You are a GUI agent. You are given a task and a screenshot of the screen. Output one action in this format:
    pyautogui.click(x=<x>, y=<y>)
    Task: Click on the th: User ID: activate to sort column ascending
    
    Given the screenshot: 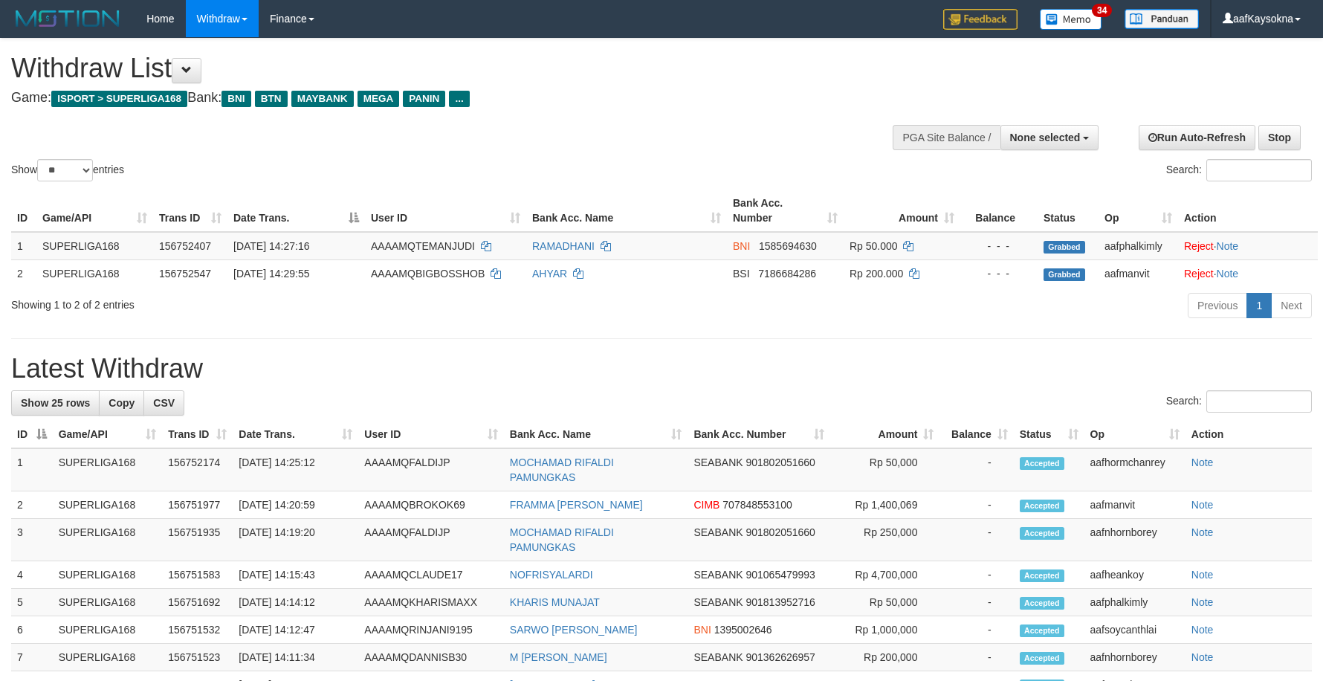 What is the action you would take?
    pyautogui.click(x=430, y=434)
    